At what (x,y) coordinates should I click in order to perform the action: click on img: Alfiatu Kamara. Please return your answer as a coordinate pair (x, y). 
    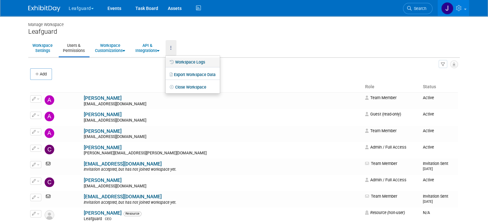
    Looking at the image, I should click on (49, 116).